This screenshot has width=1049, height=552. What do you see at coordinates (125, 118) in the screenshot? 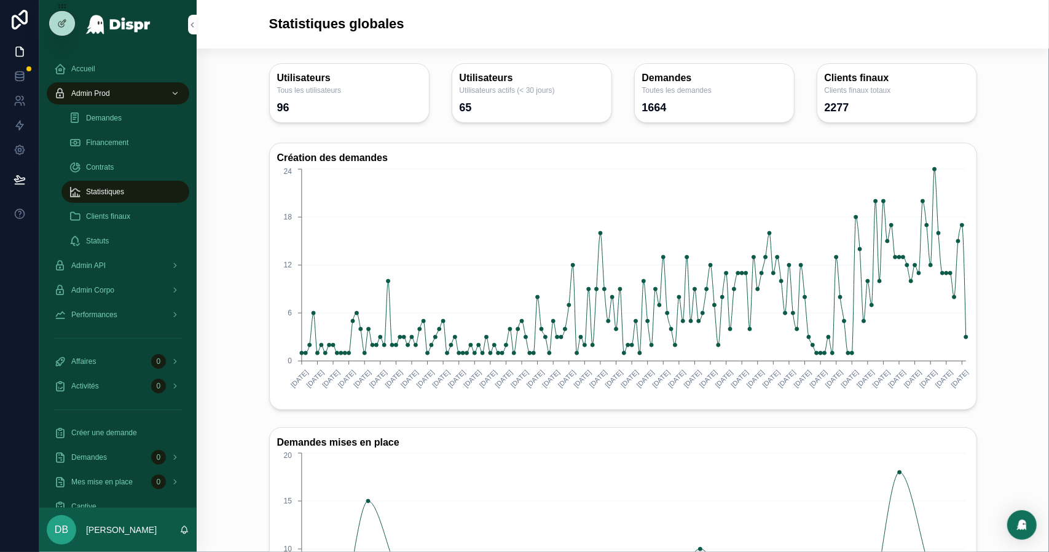
I see `a: Demandes` at bounding box center [125, 118].